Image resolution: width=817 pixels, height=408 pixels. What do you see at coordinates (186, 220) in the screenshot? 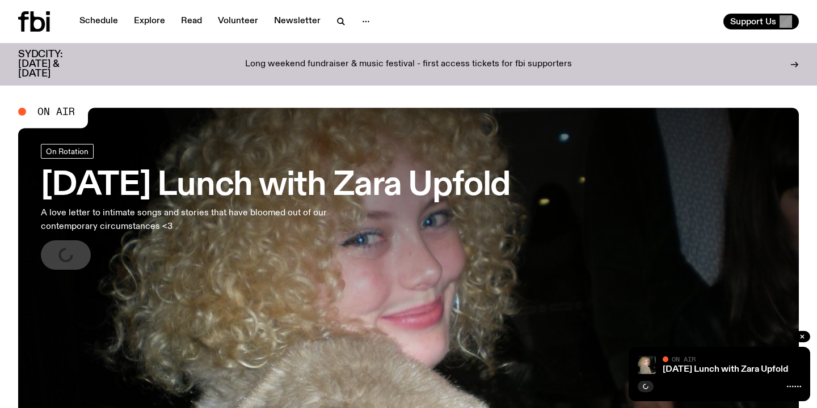
I see `p: A love letter to intimate songs and stories that have bloomed out of our contemporary circumstanc...` at bounding box center [186, 220].